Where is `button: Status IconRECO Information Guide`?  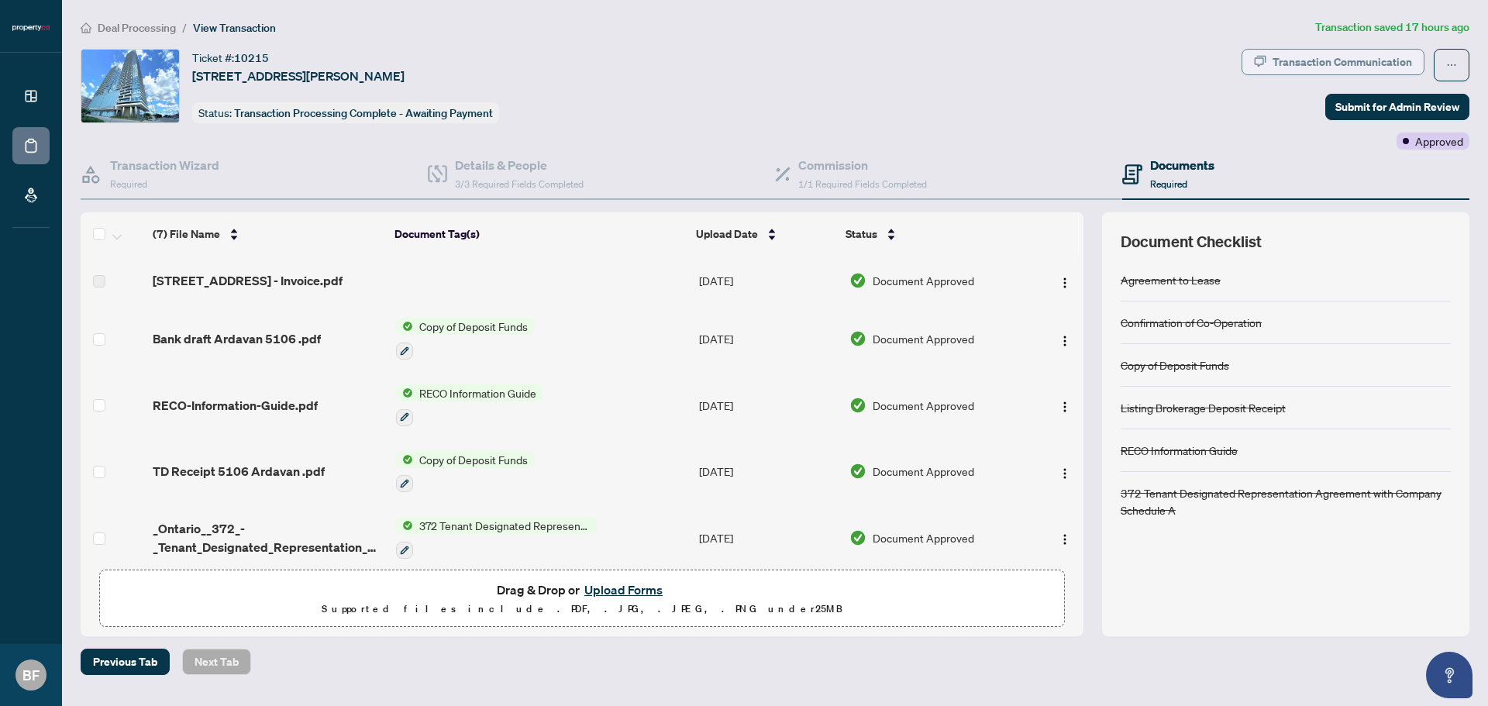
button: Status IconRECO Information Guide is located at coordinates (469, 405).